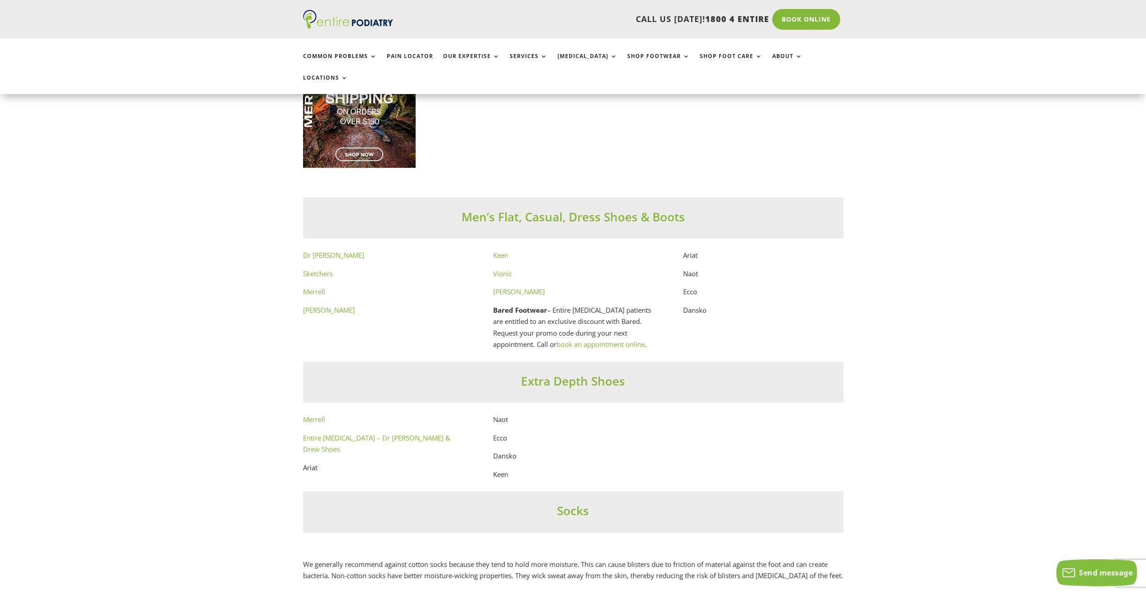 The height and width of the screenshot is (593, 1146). Describe the element at coordinates (348, 19) in the screenshot. I see `img: logo (1)` at that location.